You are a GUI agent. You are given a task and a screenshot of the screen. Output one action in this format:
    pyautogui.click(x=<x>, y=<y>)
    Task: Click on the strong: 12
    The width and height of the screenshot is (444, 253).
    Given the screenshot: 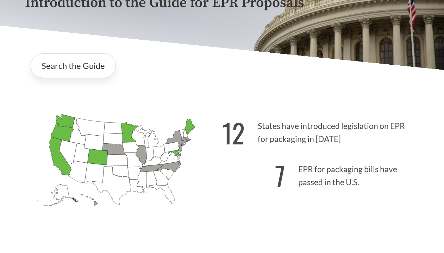 What is the action you would take?
    pyautogui.click(x=233, y=133)
    